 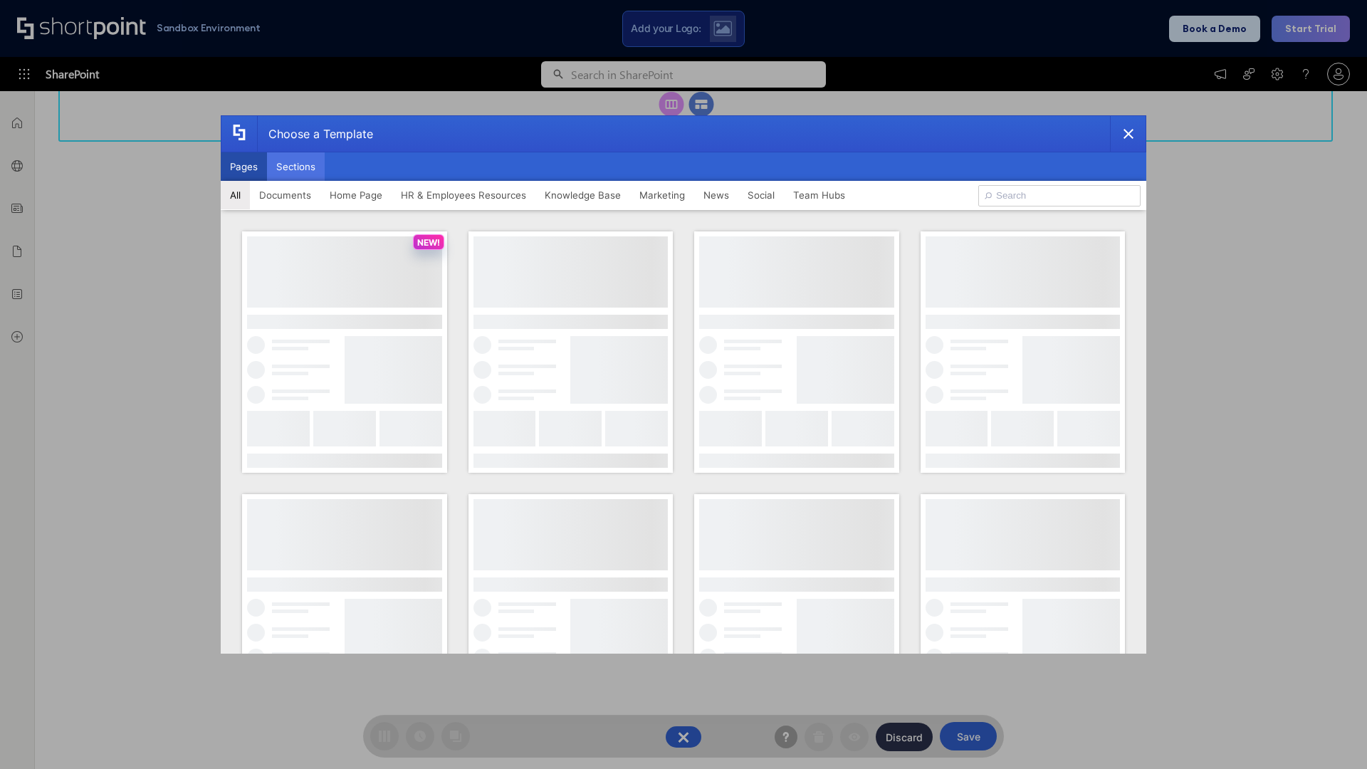 I want to click on button: Documents, so click(x=285, y=195).